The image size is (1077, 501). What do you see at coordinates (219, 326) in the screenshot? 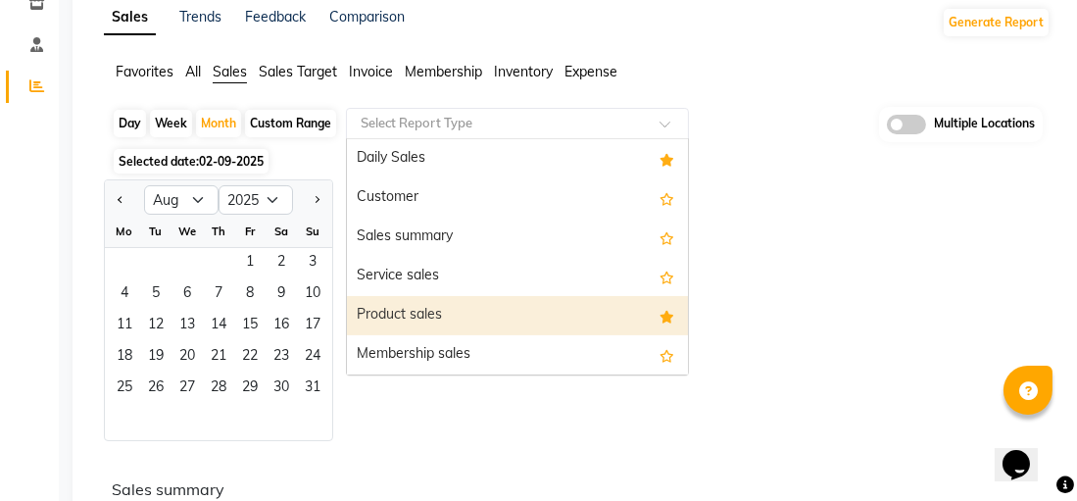
I see `div: Thursday, August 14, 2025` at bounding box center [219, 326].